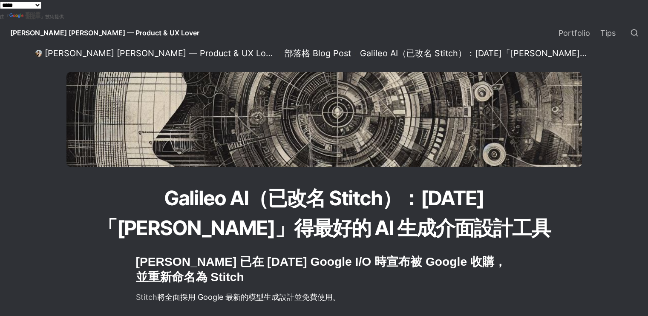  Describe the element at coordinates (318, 53) in the screenshot. I see `div: 部落格 Blog Post` at that location.